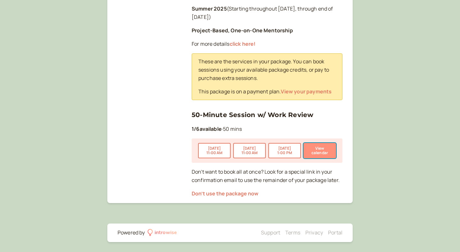 This screenshot has height=252, width=460. What do you see at coordinates (207, 129) in the screenshot?
I see `b: 1 / 6 available` at bounding box center [207, 129].